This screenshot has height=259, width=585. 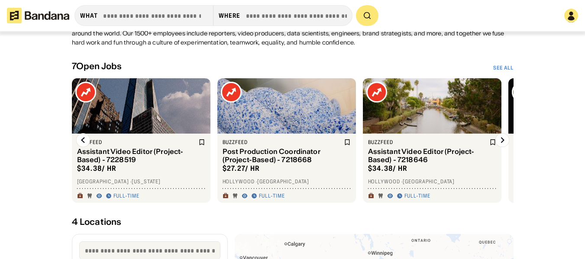 I want to click on div: 4 Locations, so click(x=293, y=222).